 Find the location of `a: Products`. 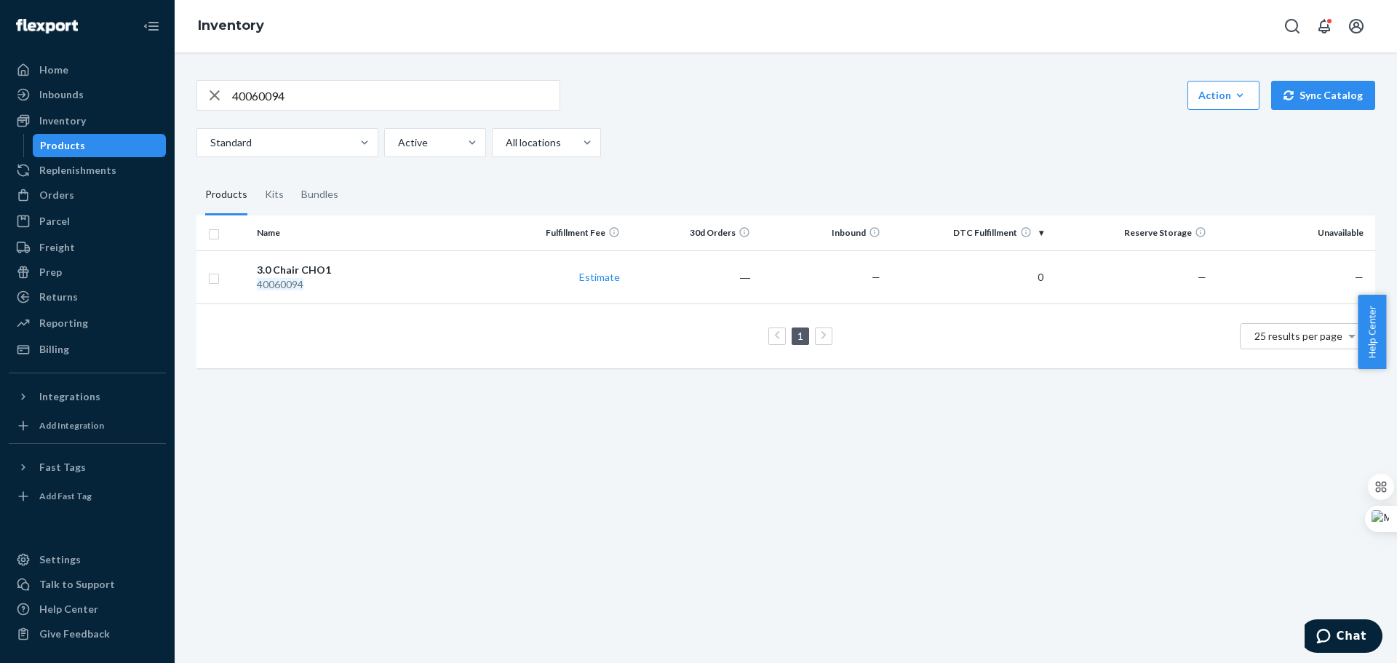

a: Products is located at coordinates (100, 146).